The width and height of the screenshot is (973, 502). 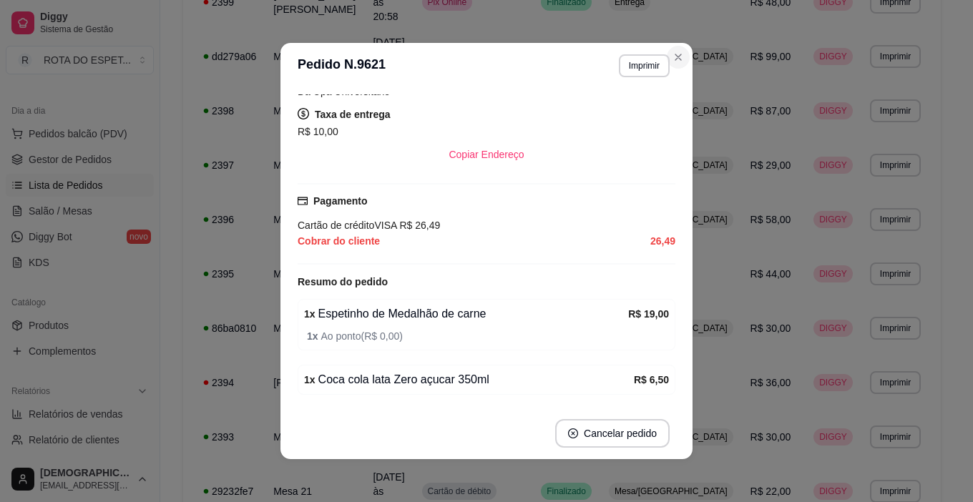 I want to click on span: Cartão de crédito VISA, so click(x=347, y=225).